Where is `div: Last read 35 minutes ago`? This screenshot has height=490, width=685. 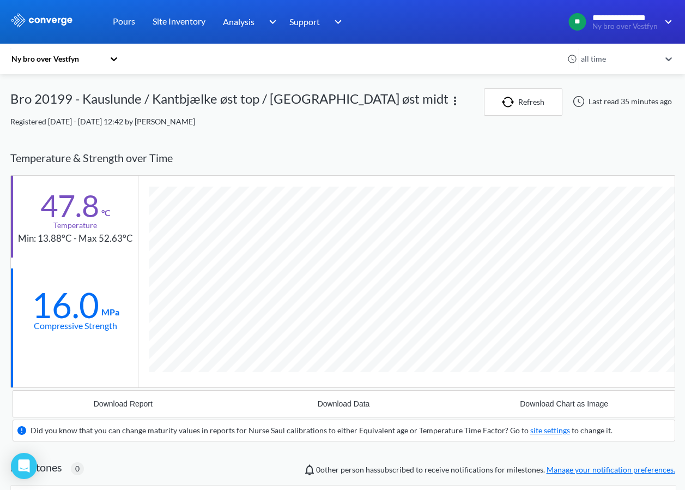 div: Last read 35 minutes ago is located at coordinates (621, 101).